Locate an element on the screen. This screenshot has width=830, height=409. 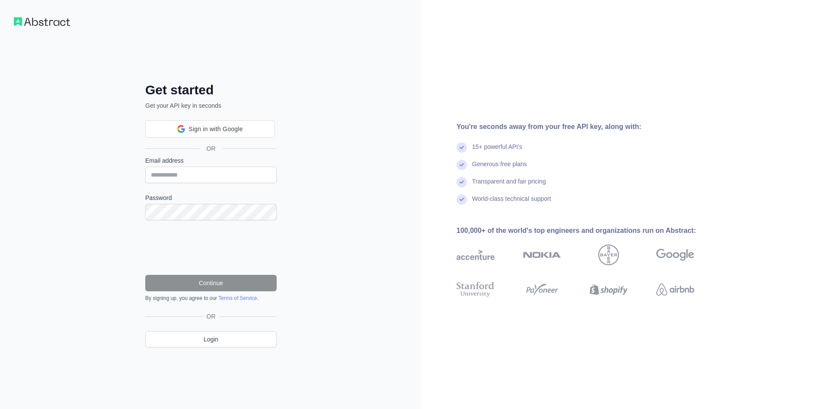
label: Password is located at coordinates (211, 198).